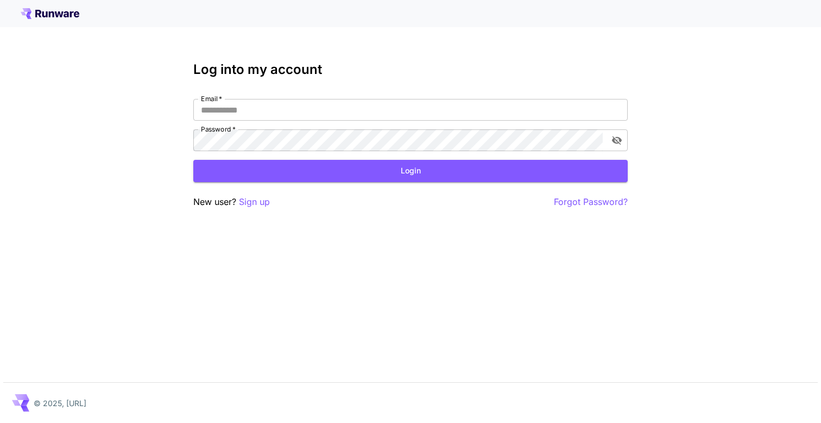 This screenshot has height=423, width=821. I want to click on label: Email, so click(211, 98).